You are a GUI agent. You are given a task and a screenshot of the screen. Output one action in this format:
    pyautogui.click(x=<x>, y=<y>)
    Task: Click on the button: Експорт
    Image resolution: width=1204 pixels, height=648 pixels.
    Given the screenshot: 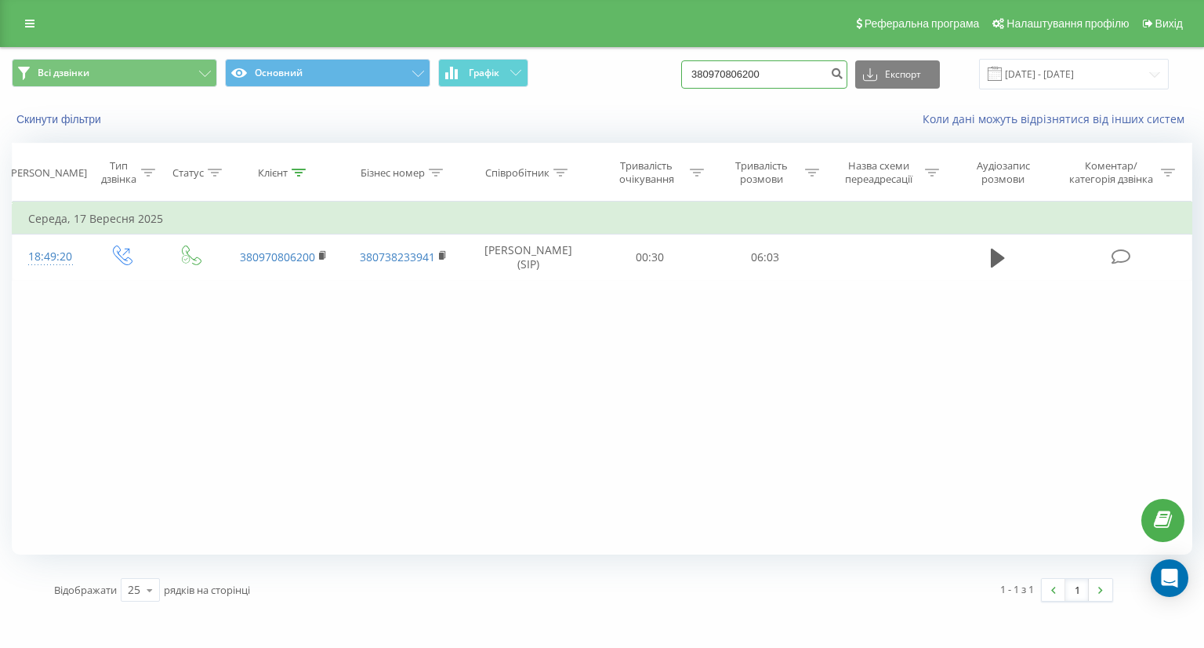 What is the action you would take?
    pyautogui.click(x=898, y=74)
    